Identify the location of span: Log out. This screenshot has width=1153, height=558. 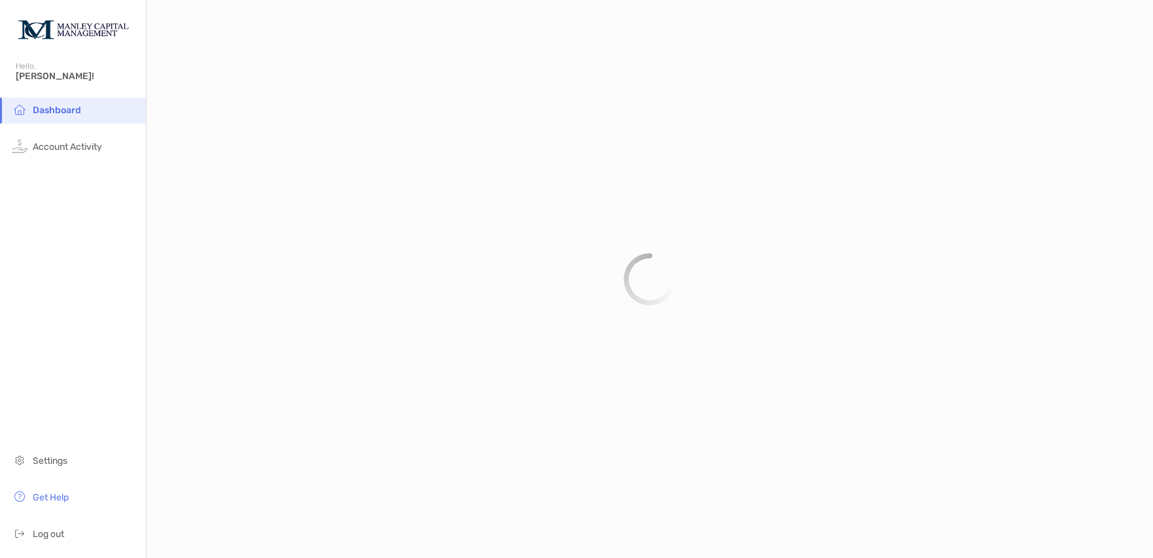
(48, 534).